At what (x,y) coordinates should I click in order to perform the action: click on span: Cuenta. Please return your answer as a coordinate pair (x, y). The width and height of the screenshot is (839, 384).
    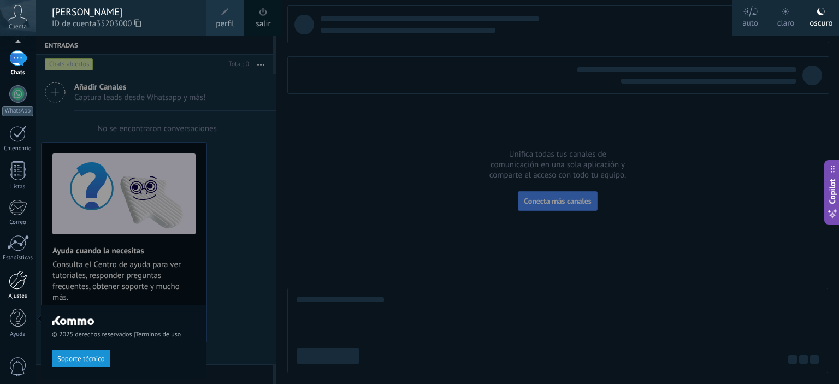
    Looking at the image, I should click on (17, 27).